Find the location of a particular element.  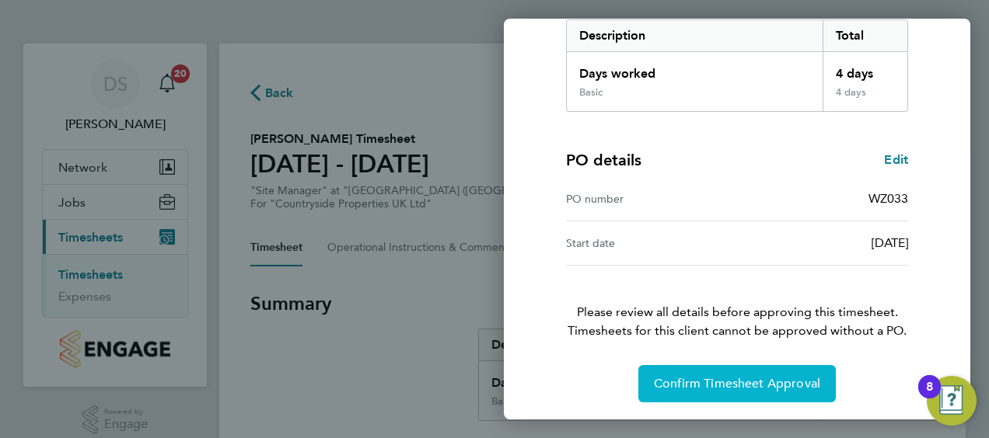

span: Timesheets for this client cannot be approved without a PO. is located at coordinates (737, 331).